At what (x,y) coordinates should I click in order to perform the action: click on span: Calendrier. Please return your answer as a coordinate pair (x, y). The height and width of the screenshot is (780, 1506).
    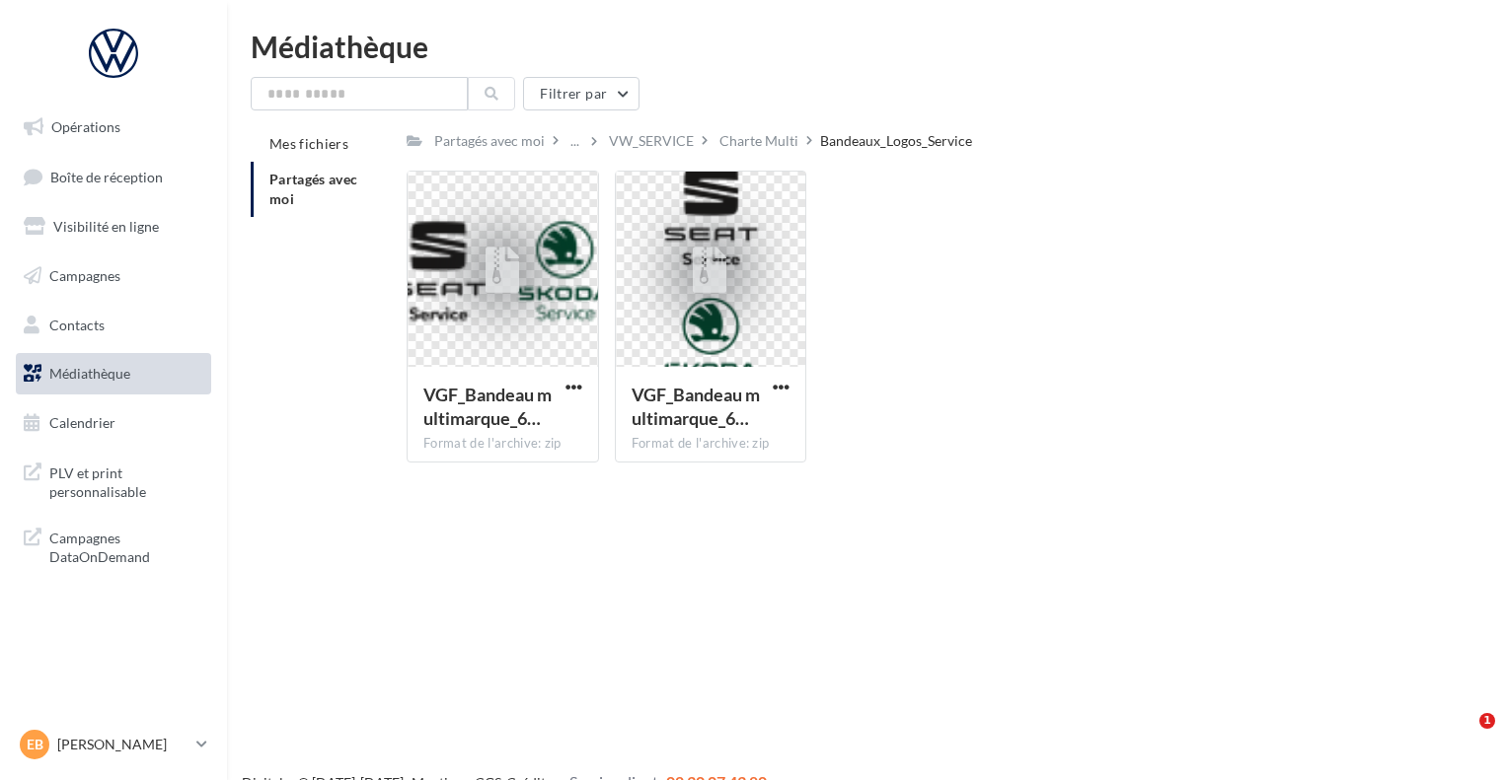
    Looking at the image, I should click on (82, 422).